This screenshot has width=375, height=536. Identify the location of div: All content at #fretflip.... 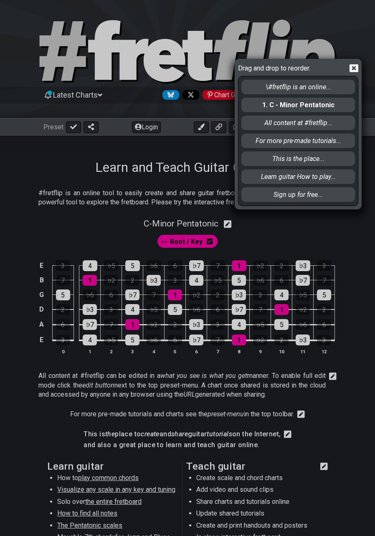
(298, 123).